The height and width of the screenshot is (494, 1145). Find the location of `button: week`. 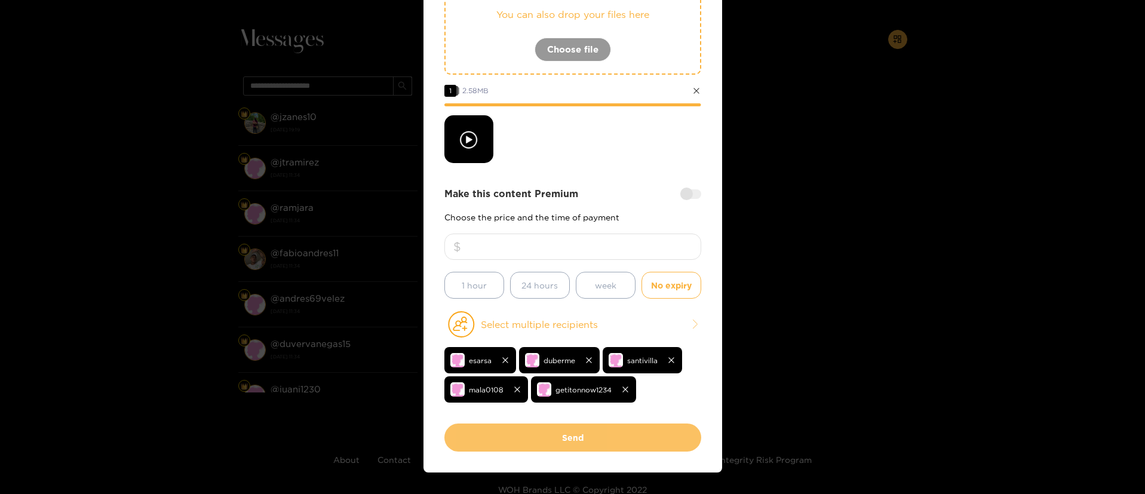

button: week is located at coordinates (606, 285).